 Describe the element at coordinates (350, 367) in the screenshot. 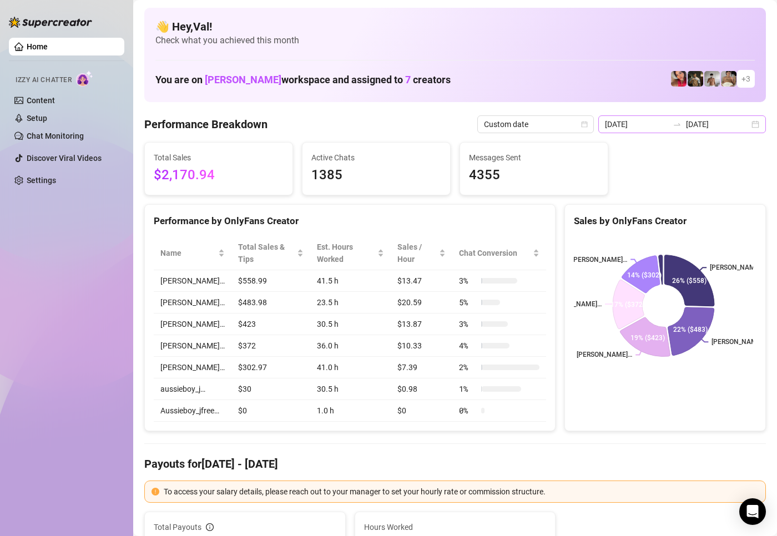

I see `td: 41.0 h` at that location.